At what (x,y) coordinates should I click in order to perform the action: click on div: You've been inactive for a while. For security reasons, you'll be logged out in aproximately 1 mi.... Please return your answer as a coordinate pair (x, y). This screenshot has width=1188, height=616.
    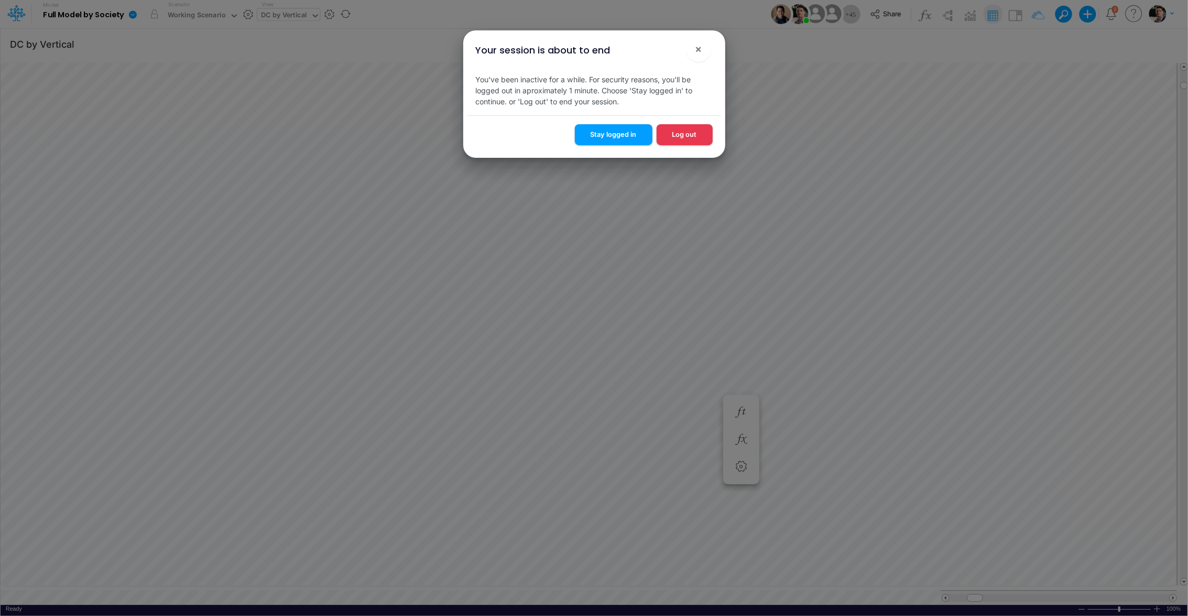
    Looking at the image, I should click on (594, 90).